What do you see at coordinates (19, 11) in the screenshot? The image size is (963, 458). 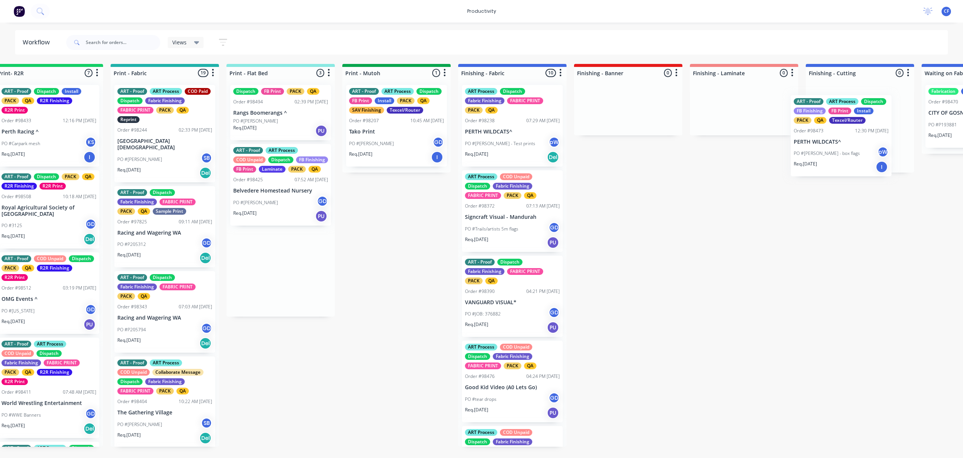 I see `img: Factory` at bounding box center [19, 11].